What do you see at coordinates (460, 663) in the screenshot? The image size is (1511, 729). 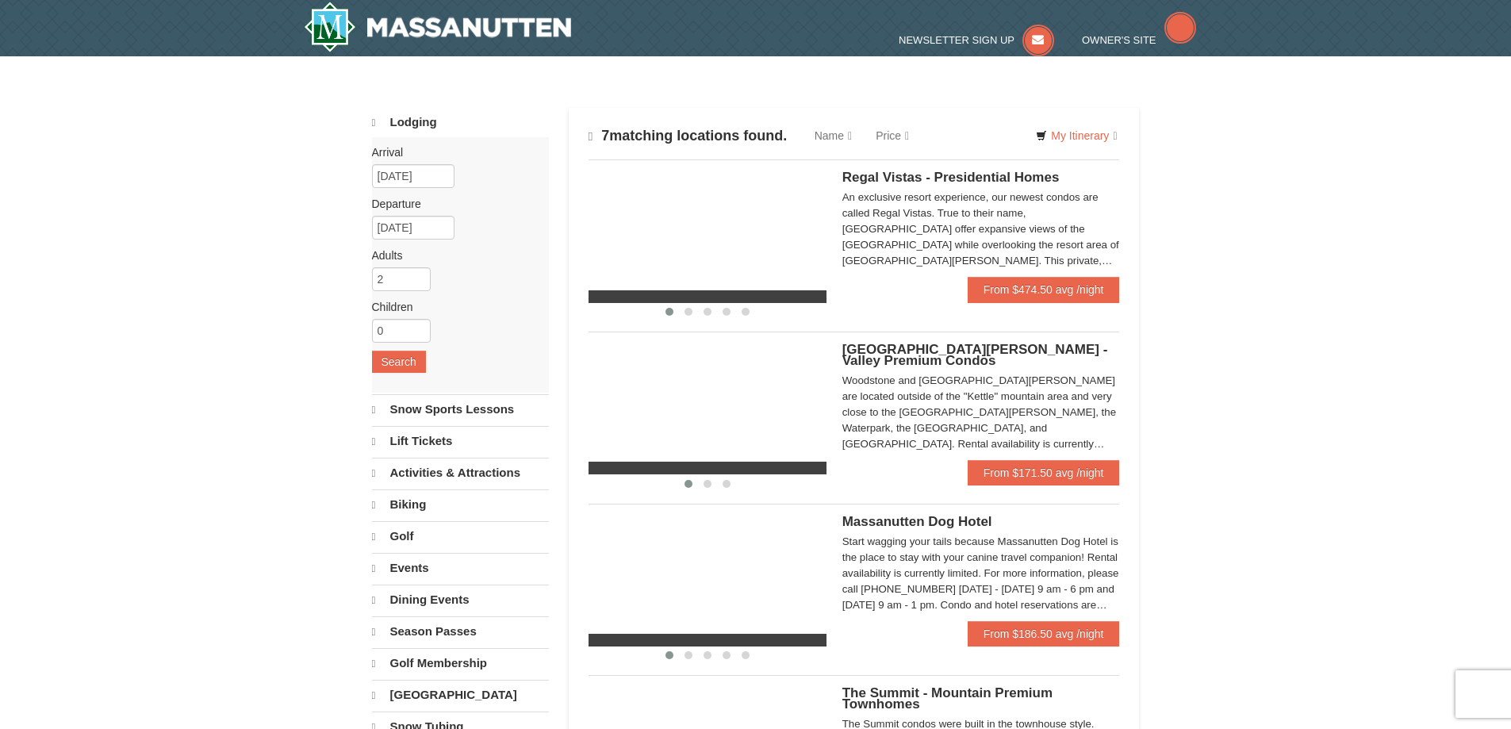 I see `a: Golf Membership` at bounding box center [460, 663].